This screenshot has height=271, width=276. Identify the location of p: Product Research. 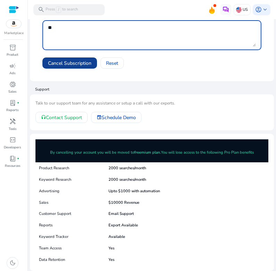
(74, 168).